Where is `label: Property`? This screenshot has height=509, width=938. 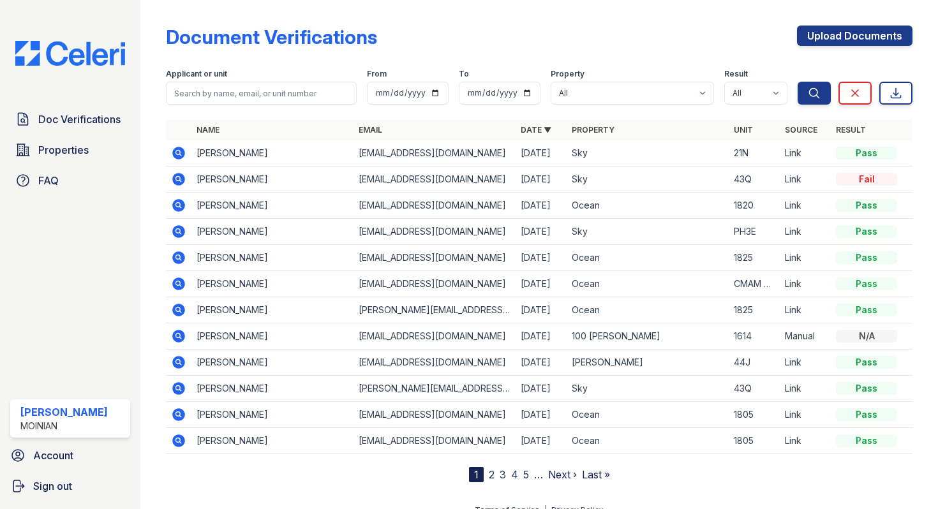
label: Property is located at coordinates (567, 74).